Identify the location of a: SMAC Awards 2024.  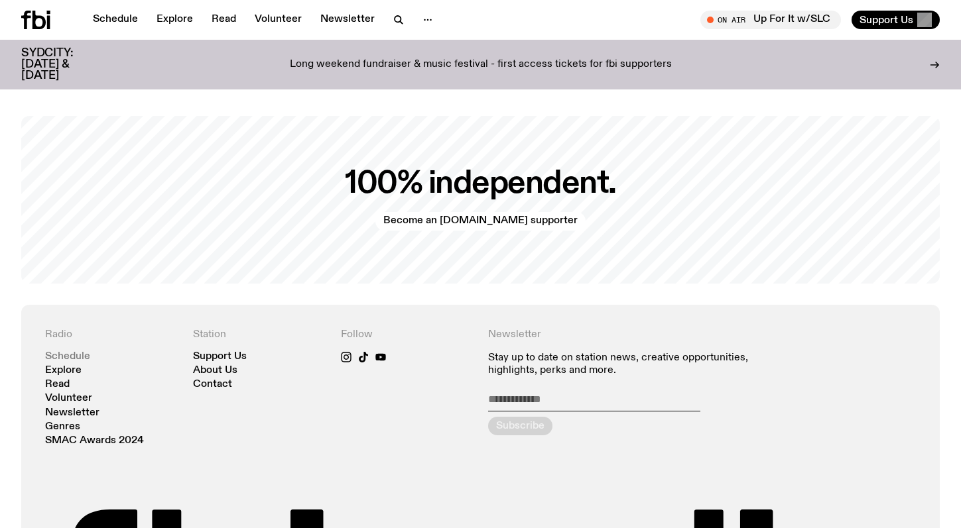
(94, 441).